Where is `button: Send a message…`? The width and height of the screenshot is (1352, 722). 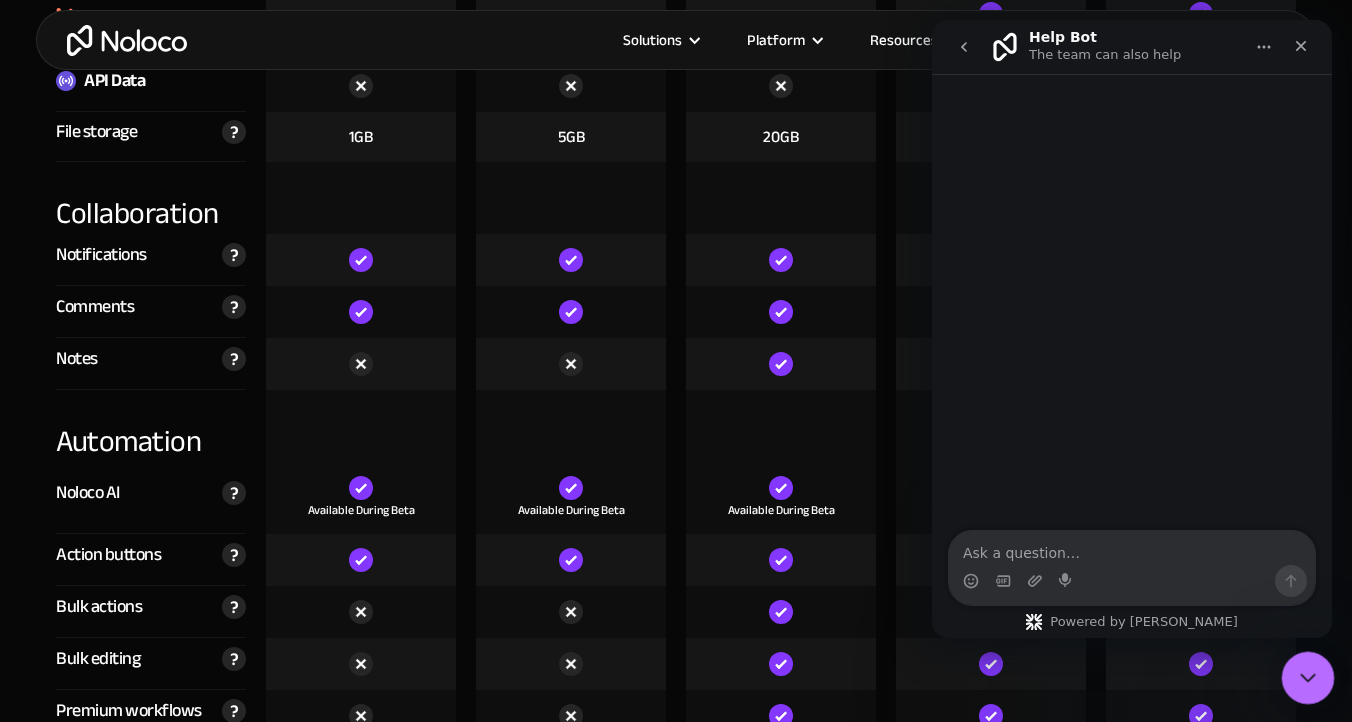
button: Send a message… is located at coordinates (359, 561).